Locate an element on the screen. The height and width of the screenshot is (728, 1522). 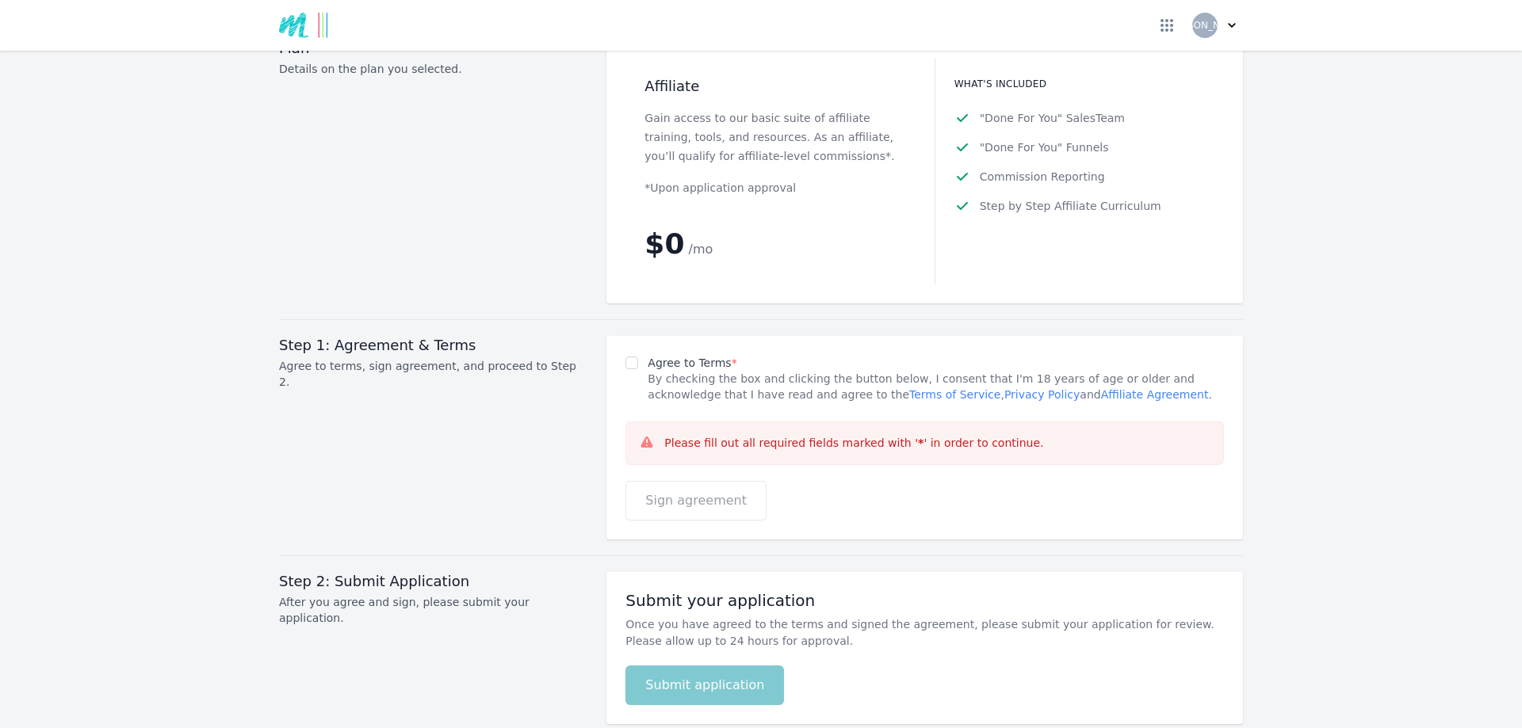
span: /mo is located at coordinates (701, 249).